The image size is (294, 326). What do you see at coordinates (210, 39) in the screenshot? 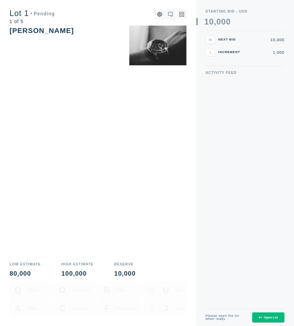
I see `button: N` at bounding box center [210, 39].